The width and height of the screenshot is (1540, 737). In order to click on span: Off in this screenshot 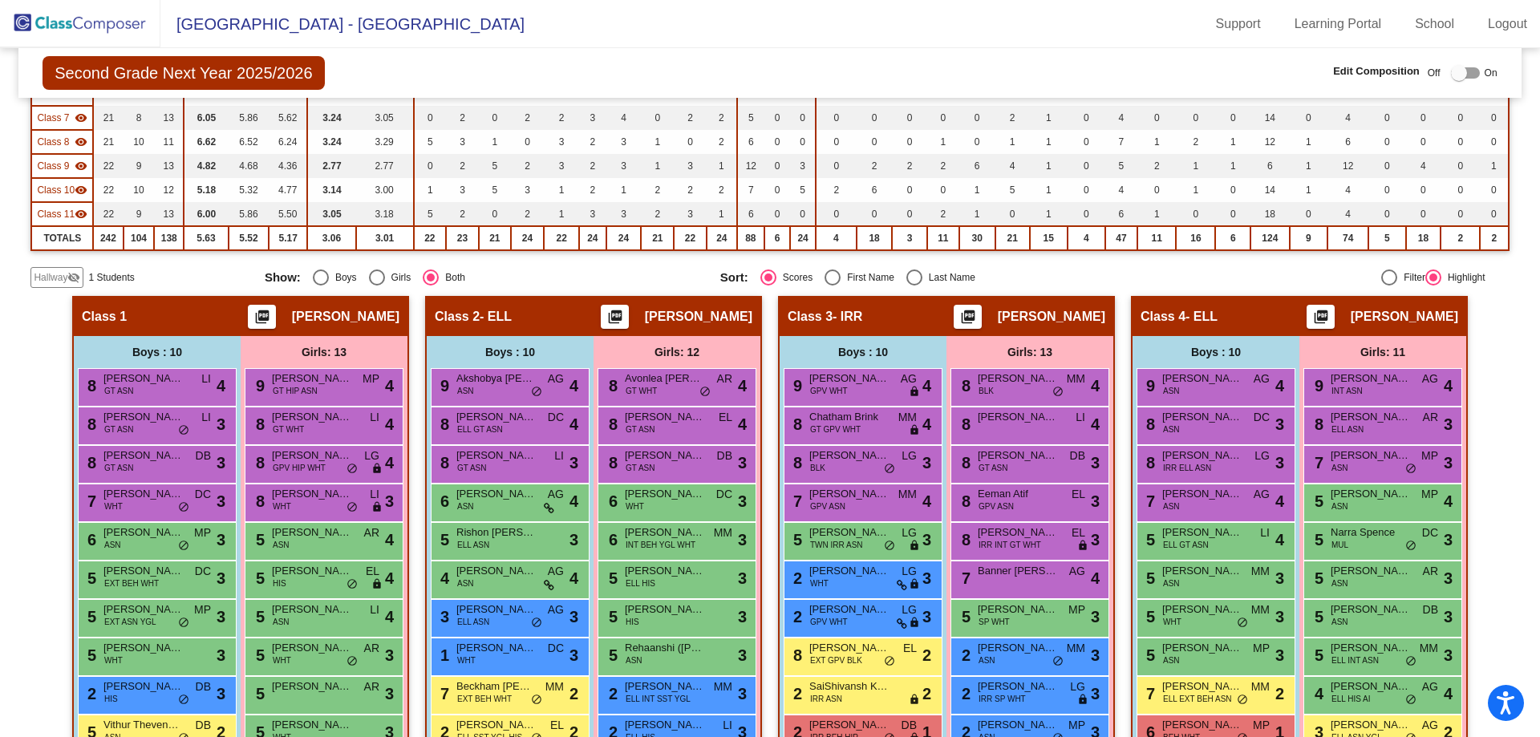, I will do `click(1434, 73)`.